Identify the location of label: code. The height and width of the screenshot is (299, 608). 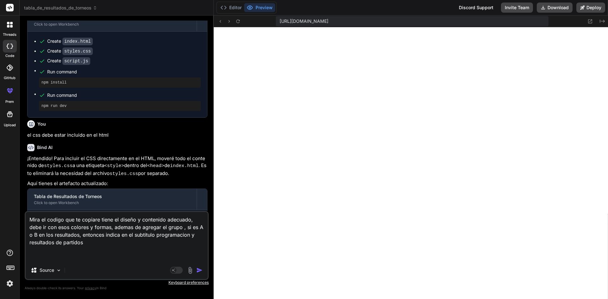
(10, 56).